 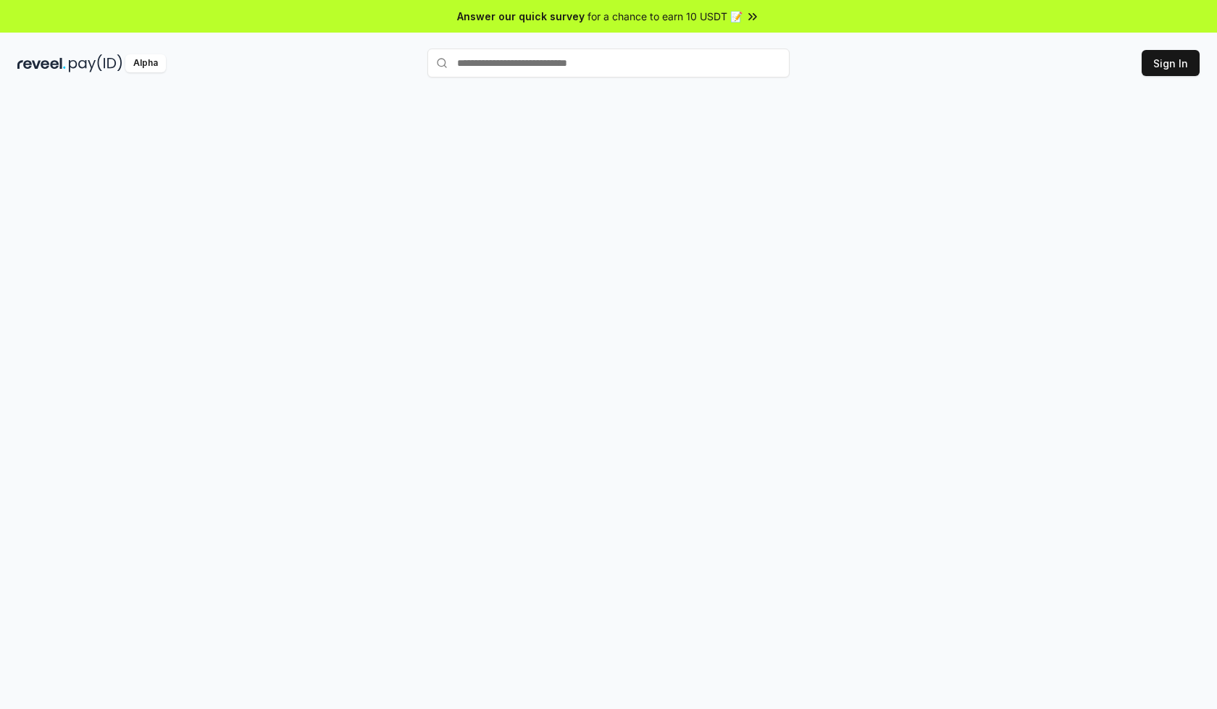 I want to click on img: pay_id, so click(x=96, y=63).